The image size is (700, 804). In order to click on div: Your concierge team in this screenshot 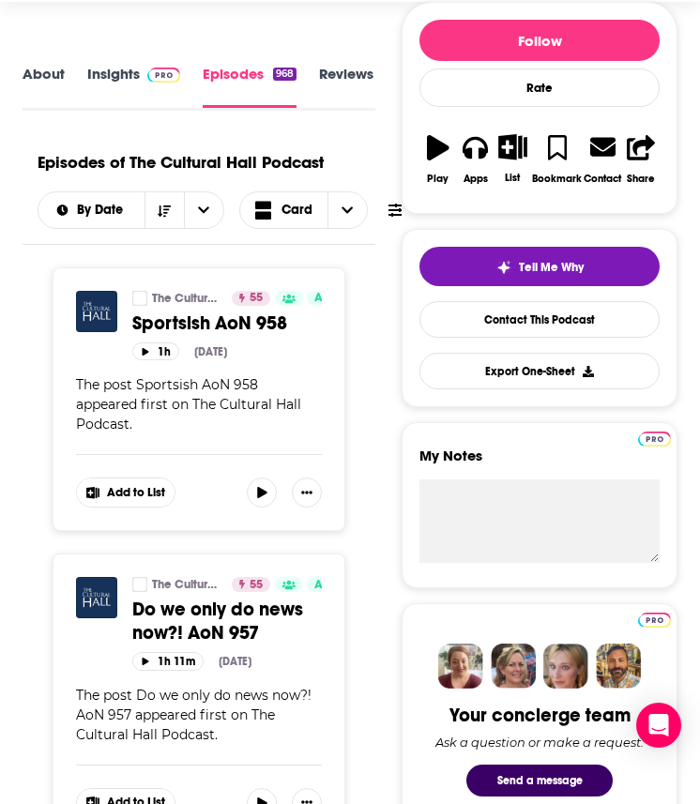, I will do `click(540, 715)`.